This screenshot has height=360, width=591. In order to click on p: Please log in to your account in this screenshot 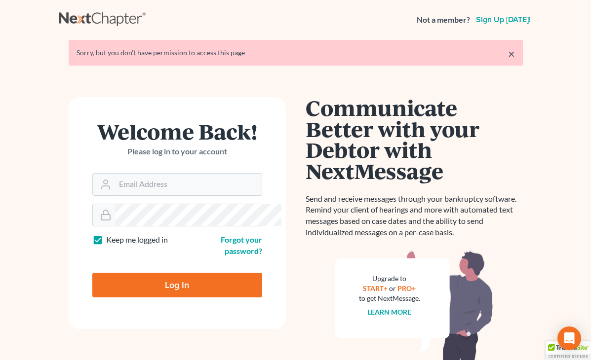, I will do `click(177, 151)`.